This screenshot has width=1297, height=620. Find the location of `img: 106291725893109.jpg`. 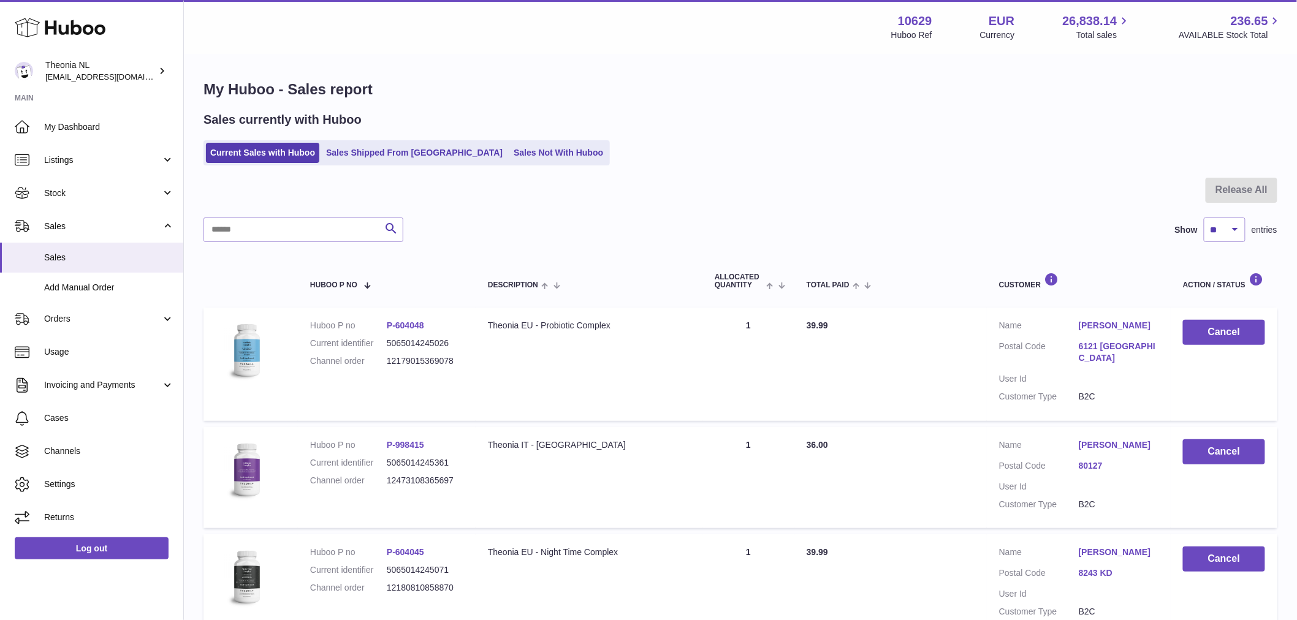

img: 106291725893109.jpg is located at coordinates (246, 577).